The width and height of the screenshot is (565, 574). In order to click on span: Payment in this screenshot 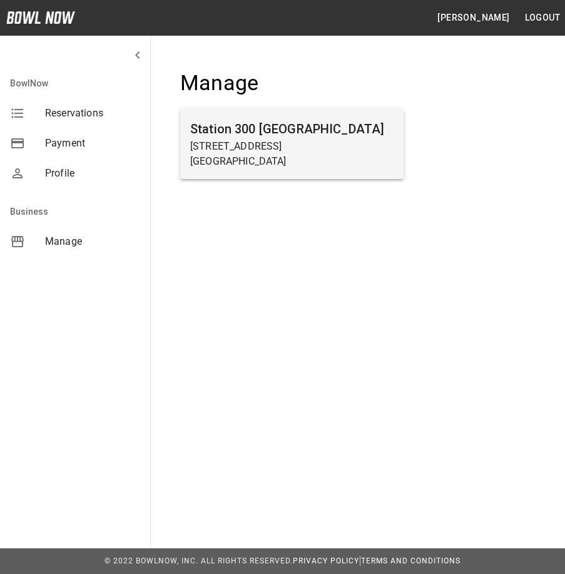, I will do `click(93, 143)`.